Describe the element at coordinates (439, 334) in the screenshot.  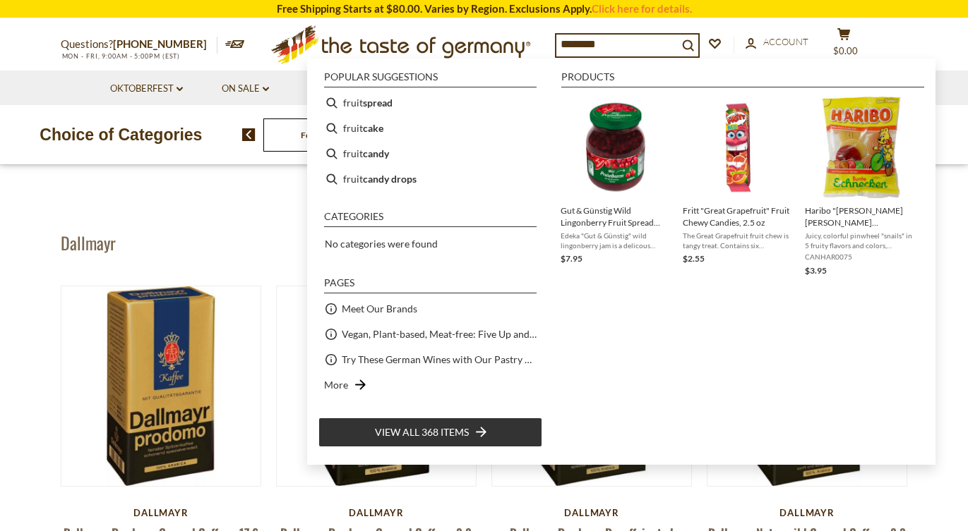
I see `span: Vegan, Plant-based, Meat-free: Five Up and Coming Brands` at that location.